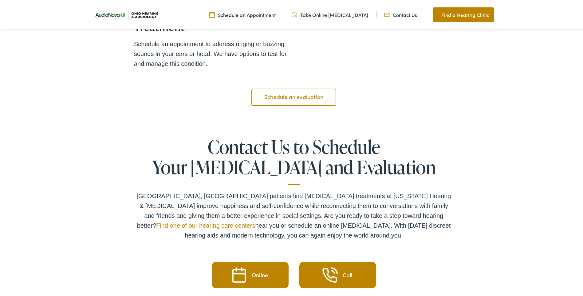 The height and width of the screenshot is (296, 583). Describe the element at coordinates (213, 53) in the screenshot. I see `div: Schedule an appointment to address ringing or buzzing sounds in your ears or head. We have option...` at that location.